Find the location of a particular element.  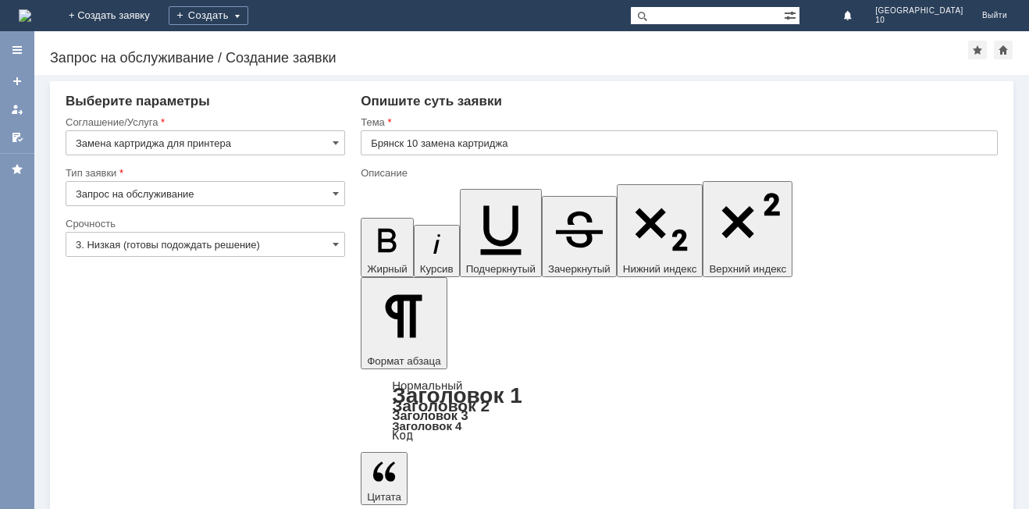

div: Тема is located at coordinates (677, 122).